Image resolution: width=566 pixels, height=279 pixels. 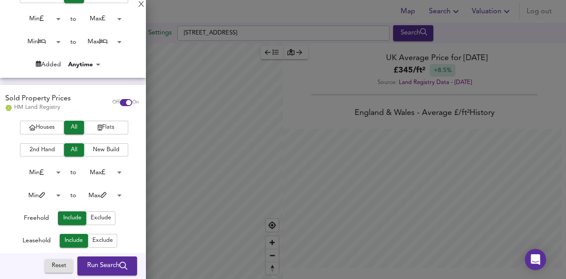 I want to click on button: Reset, so click(x=59, y=266).